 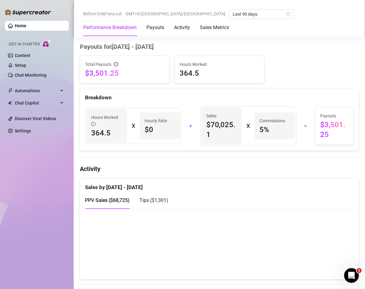 I want to click on span: calendar, so click(x=288, y=14).